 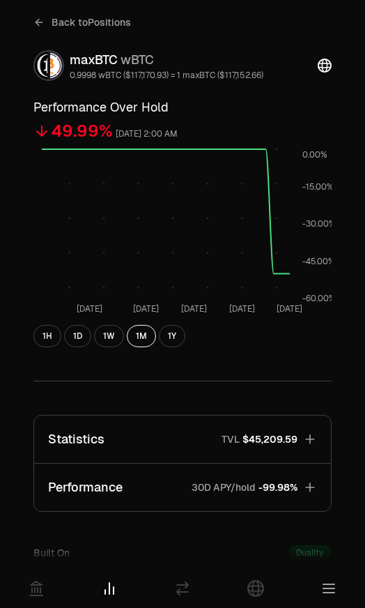 I want to click on tspan: -30.00%, so click(x=319, y=224).